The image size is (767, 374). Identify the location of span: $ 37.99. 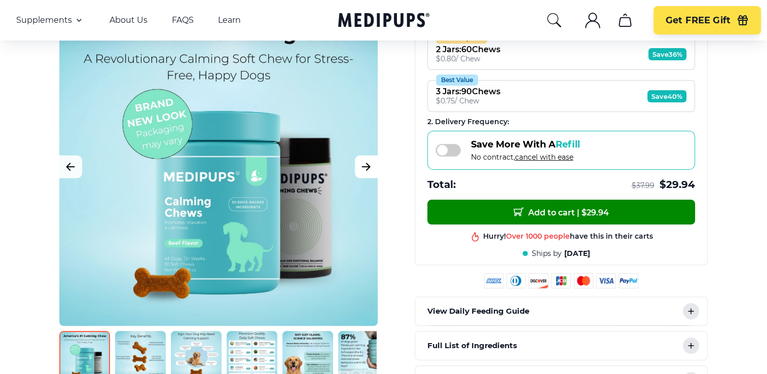
(643, 186).